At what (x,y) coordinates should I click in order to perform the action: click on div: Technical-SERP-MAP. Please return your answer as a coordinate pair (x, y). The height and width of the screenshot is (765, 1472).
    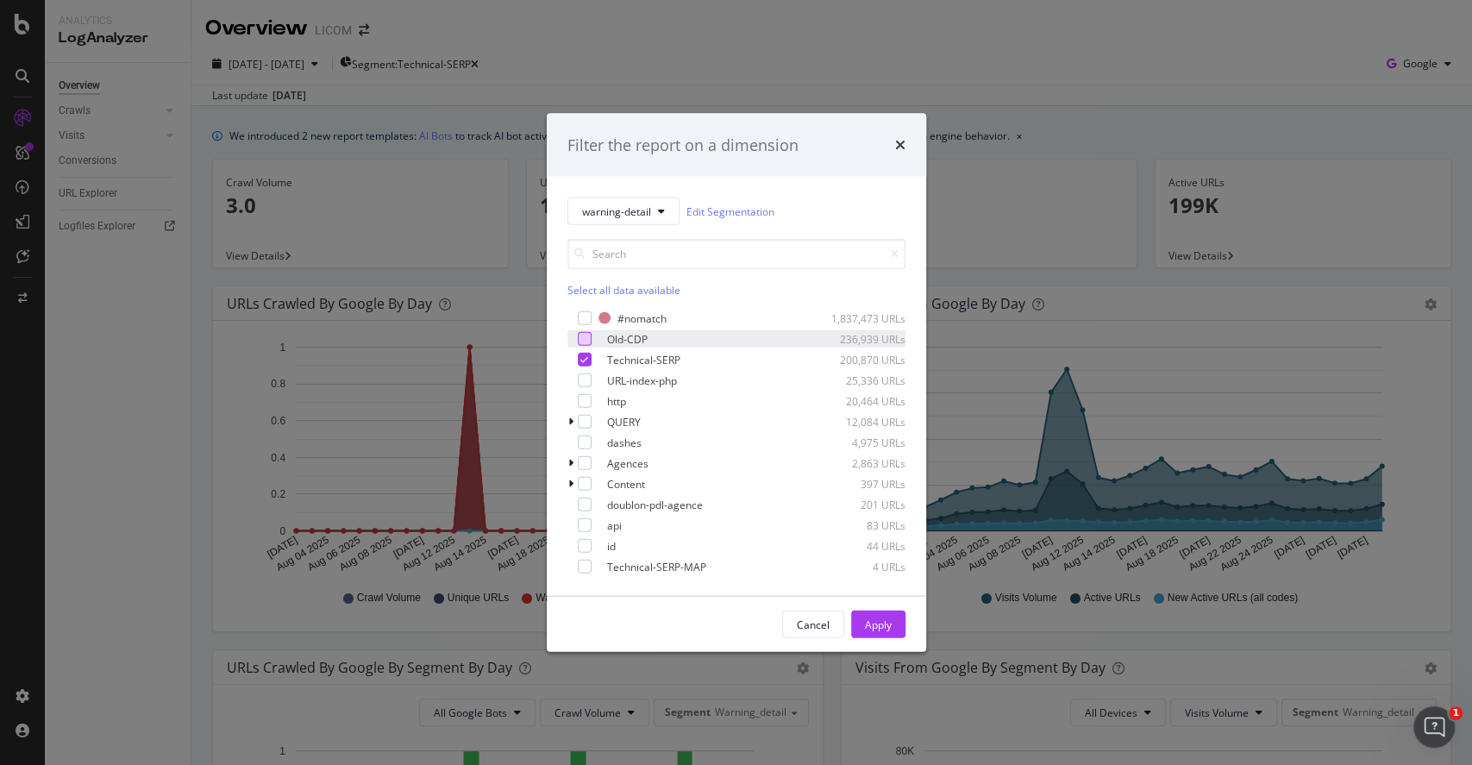
    Looking at the image, I should click on (656, 566).